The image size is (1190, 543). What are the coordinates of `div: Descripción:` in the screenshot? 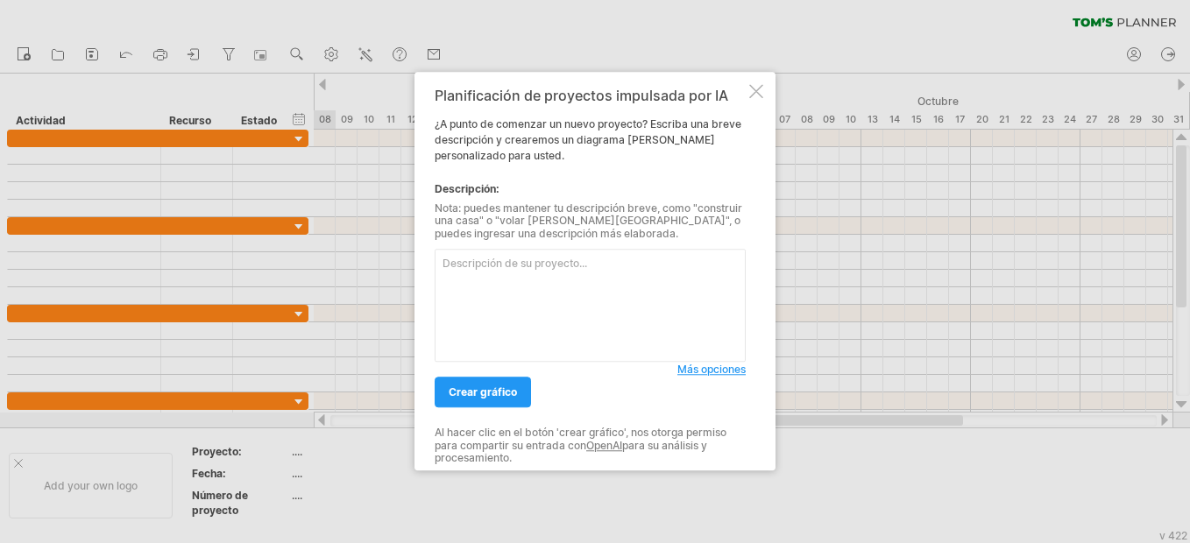 It's located at (590, 189).